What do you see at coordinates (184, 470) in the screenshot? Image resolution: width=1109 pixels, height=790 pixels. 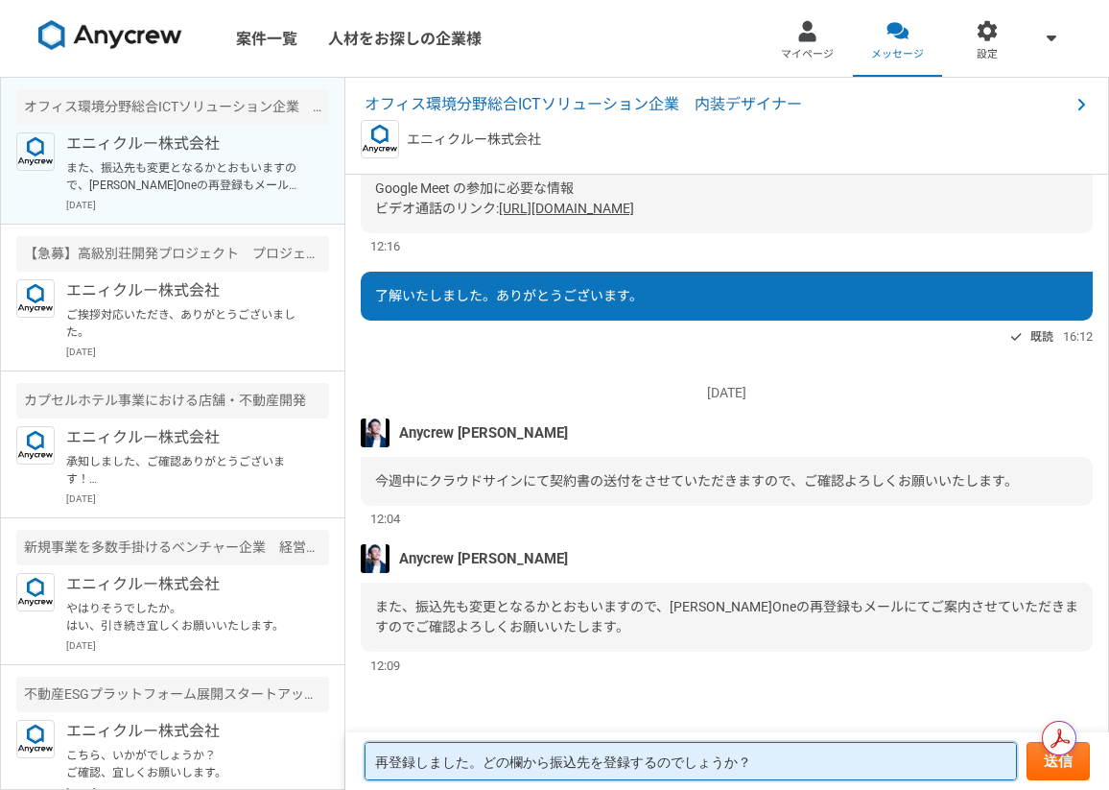 I see `p: 承知しました、ご確認ありがとうございます！ ぜひ、また別件でご相談できればと思いますので、引き続き、宜しくお願いいたします。` at bounding box center [184, 470].